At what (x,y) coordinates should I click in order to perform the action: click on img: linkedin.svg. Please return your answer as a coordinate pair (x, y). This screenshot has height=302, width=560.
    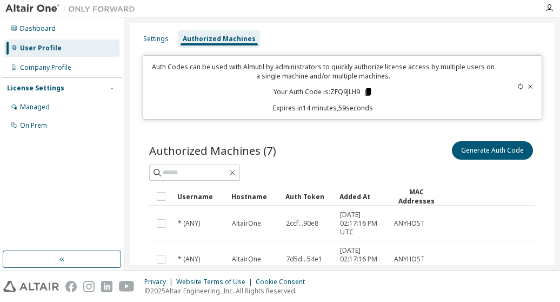
    Looking at the image, I should click on (107, 286).